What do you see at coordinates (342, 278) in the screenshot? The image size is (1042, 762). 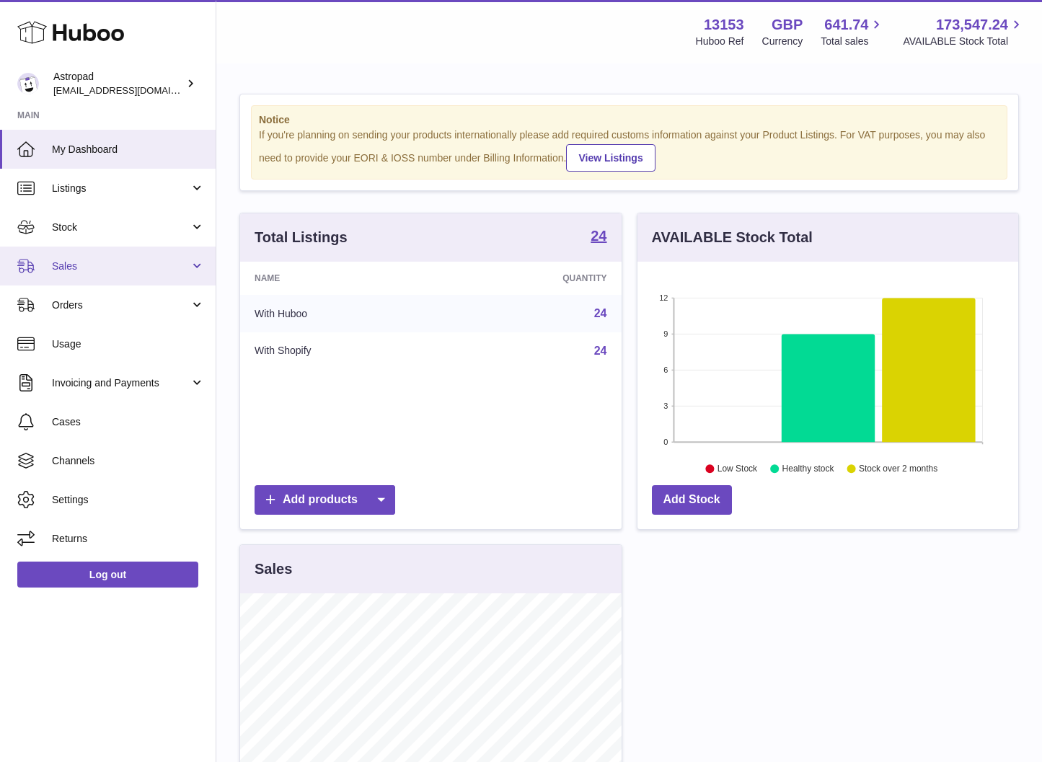 I see `th: Name` at bounding box center [342, 278].